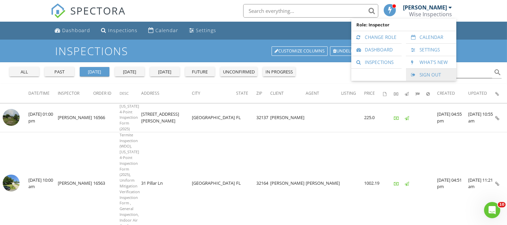 The height and width of the screenshot is (225, 507). I want to click on div: past, so click(59, 72).